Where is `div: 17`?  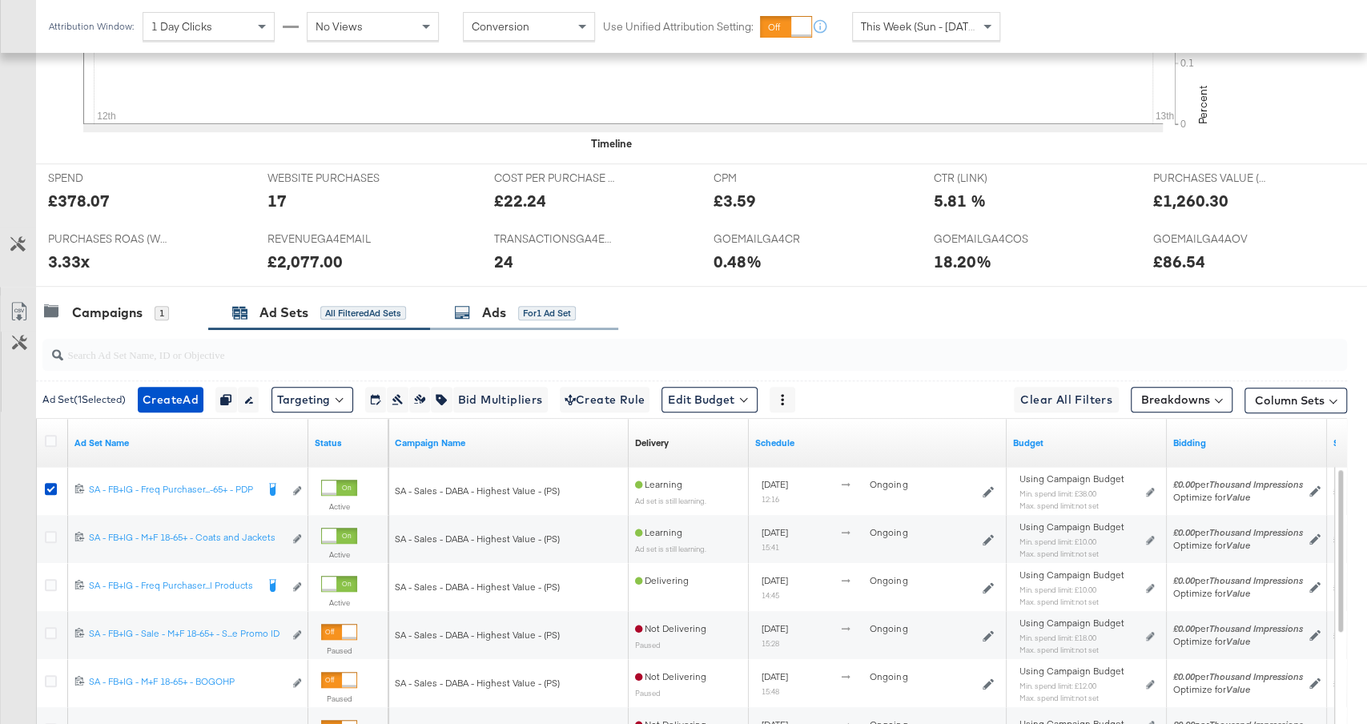 div: 17 is located at coordinates (277, 200).